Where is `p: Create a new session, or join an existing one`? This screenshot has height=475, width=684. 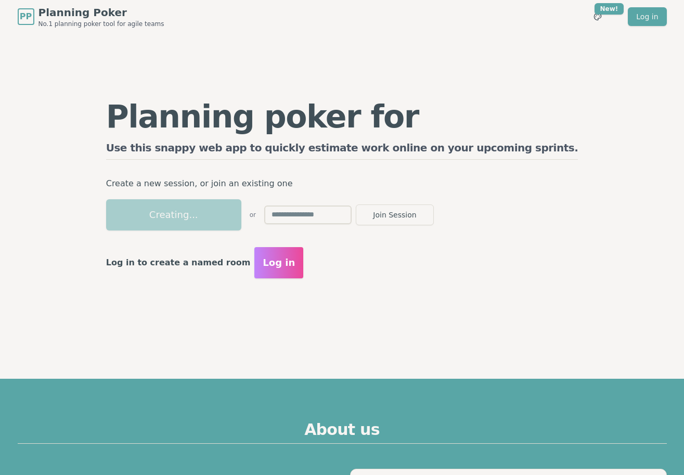
p: Create a new session, or join an existing one is located at coordinates (342, 184).